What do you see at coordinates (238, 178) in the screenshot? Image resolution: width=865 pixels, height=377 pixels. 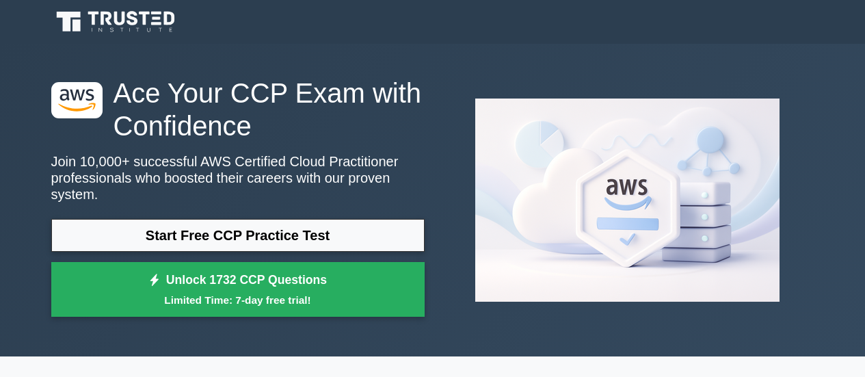 I see `p: Join 10,000+ successful AWS Certified Cloud Practitioner professionals who boosted their careers ...` at bounding box center [238, 178].